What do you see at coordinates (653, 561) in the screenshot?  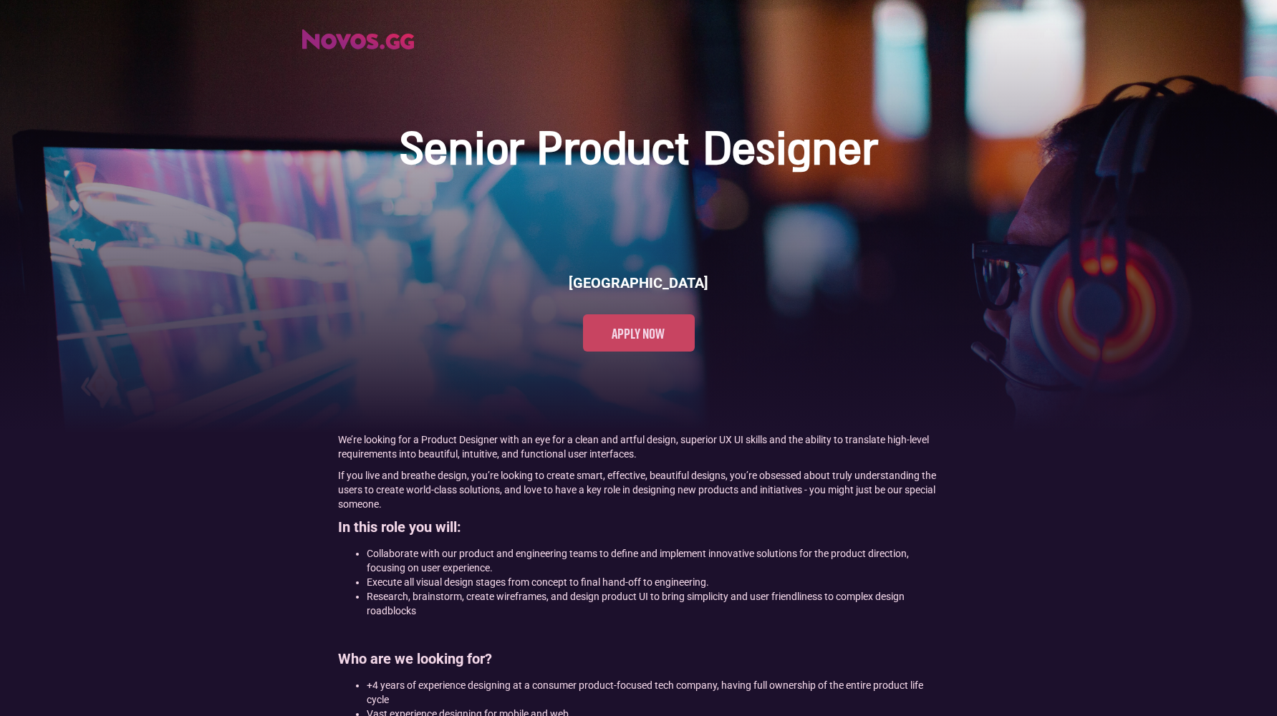 I see `li: Collaborate with our product and engineering teams to define and implement innovative solutions f...` at bounding box center [653, 561].